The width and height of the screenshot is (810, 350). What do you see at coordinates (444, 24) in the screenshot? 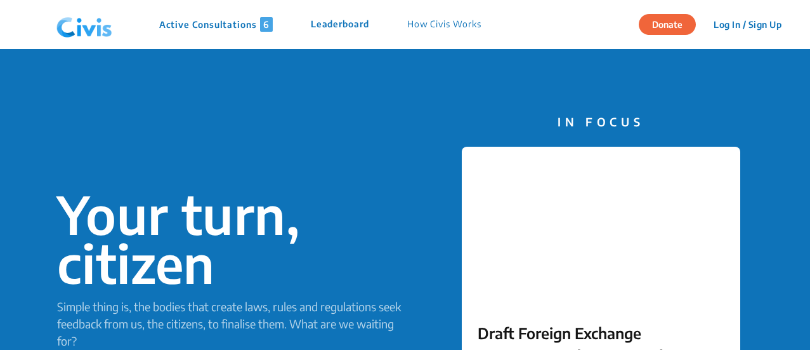
I see `p: How Civis Works` at bounding box center [444, 24].